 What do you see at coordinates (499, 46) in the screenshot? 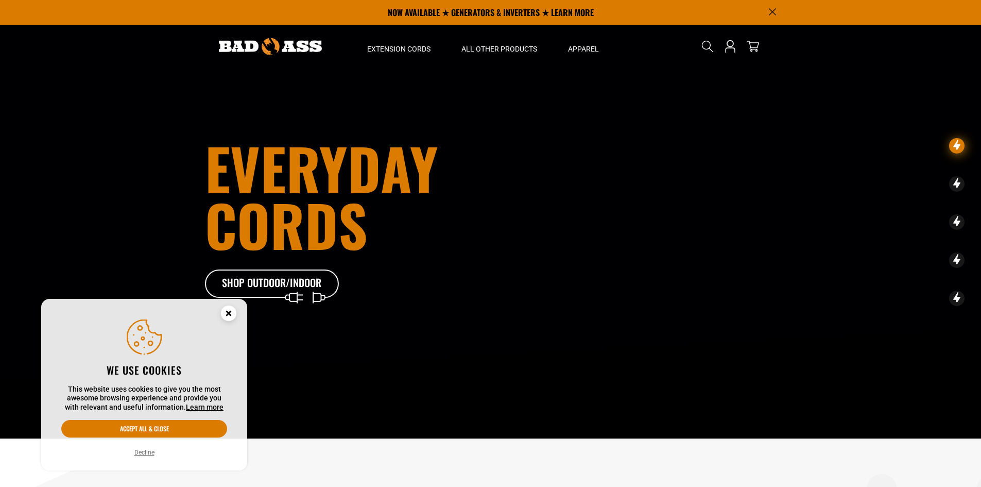
I see `summary: All Other Products` at bounding box center [499, 46].